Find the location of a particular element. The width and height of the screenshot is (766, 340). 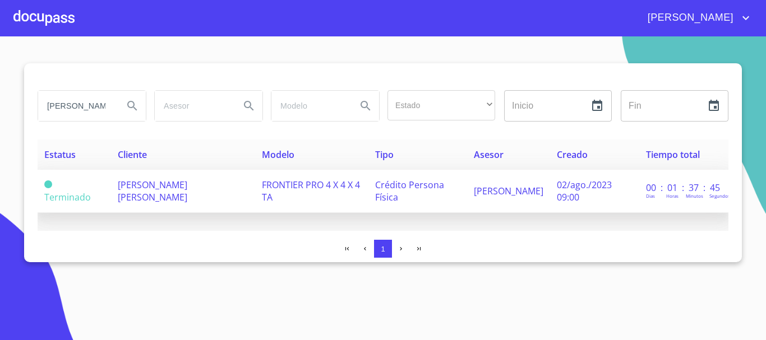

span: Asesor is located at coordinates (488, 155).